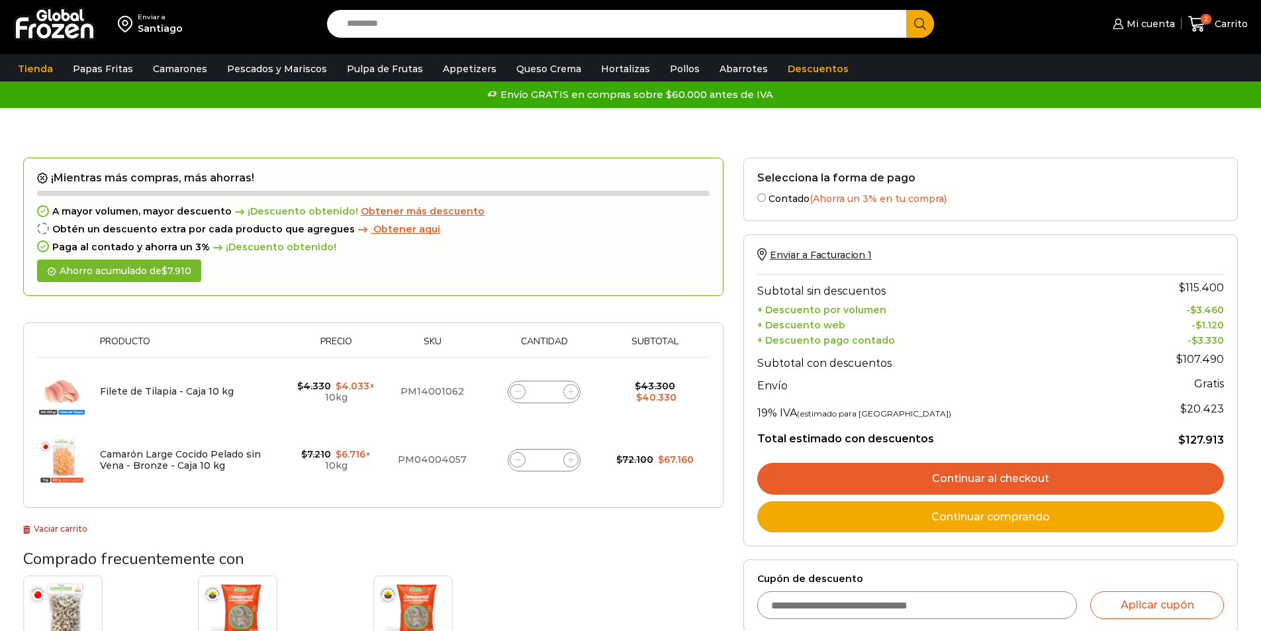 The width and height of the screenshot is (1261, 631). What do you see at coordinates (626, 69) in the screenshot?
I see `a: Hortalizas` at bounding box center [626, 69].